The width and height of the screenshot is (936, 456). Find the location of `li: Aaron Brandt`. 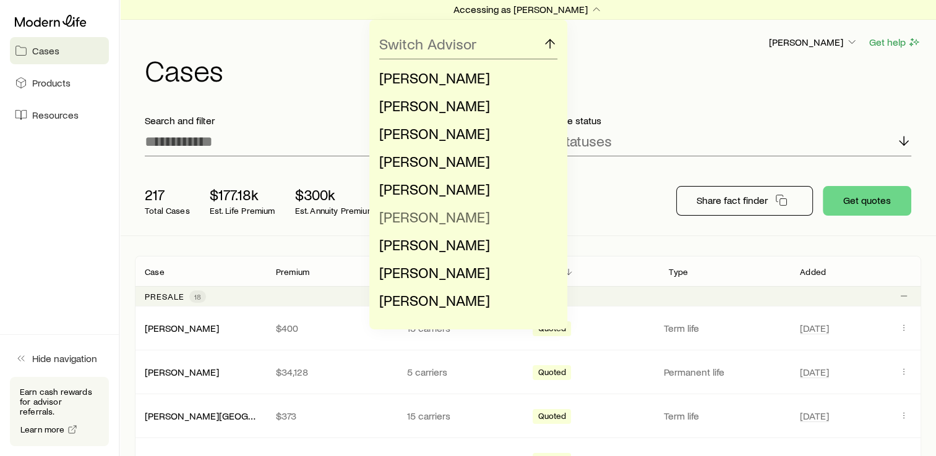

li: Aaron Brandt is located at coordinates (464, 78).